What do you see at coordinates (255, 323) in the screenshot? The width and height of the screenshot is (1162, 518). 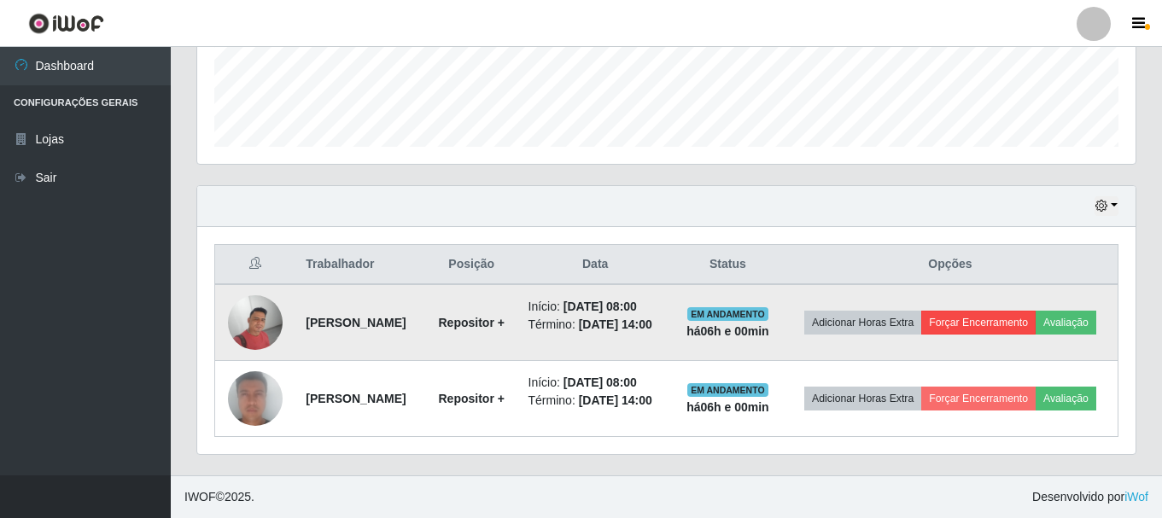 I see `img: 1710898857944.jpeg` at bounding box center [255, 323].